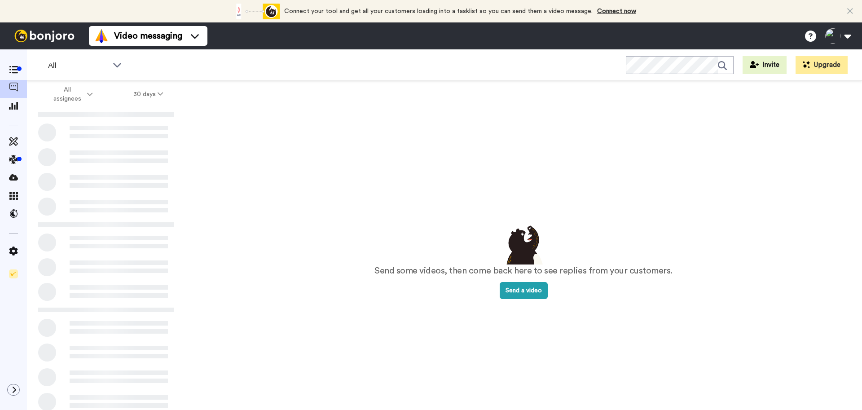  What do you see at coordinates (67, 94) in the screenshot?
I see `span: All assignees` at bounding box center [67, 94].